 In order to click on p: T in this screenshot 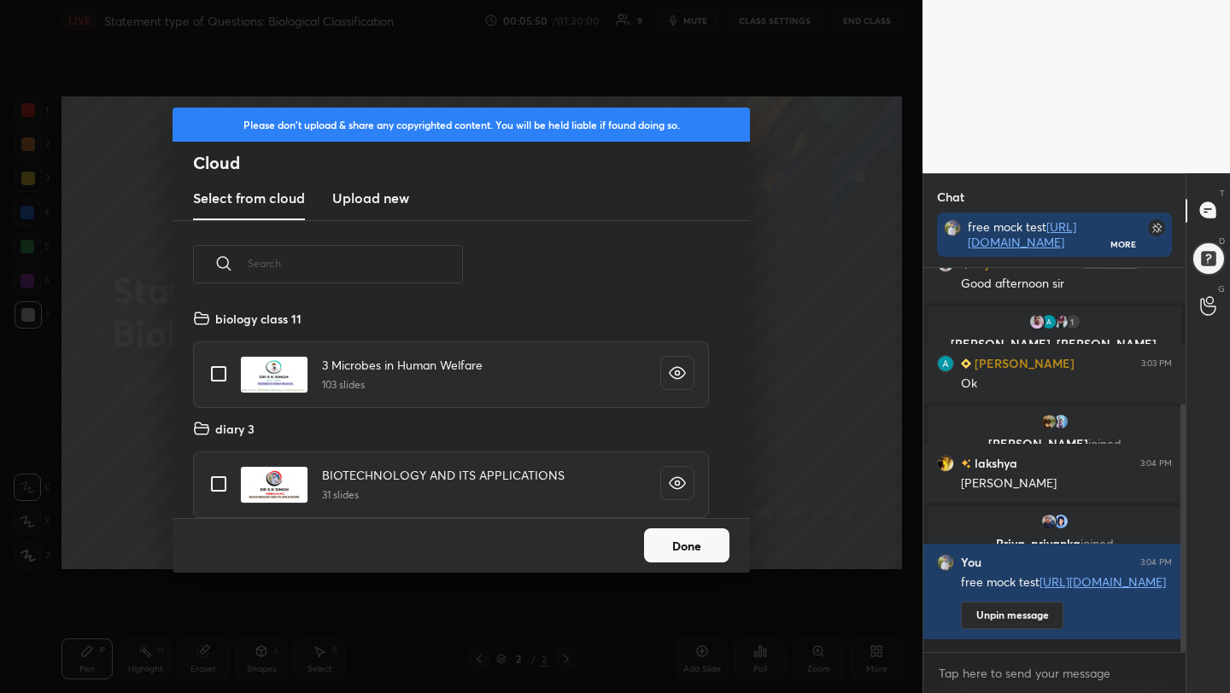, I will do `click(1222, 193)`.